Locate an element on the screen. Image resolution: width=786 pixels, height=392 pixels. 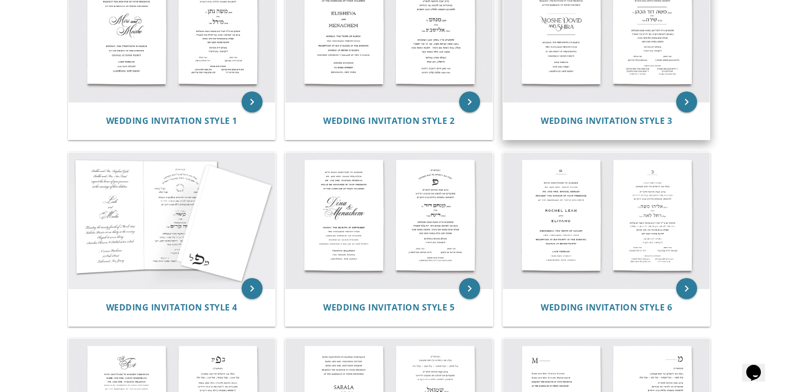
img: Wedding Invitation Style 4 is located at coordinates (172, 221).